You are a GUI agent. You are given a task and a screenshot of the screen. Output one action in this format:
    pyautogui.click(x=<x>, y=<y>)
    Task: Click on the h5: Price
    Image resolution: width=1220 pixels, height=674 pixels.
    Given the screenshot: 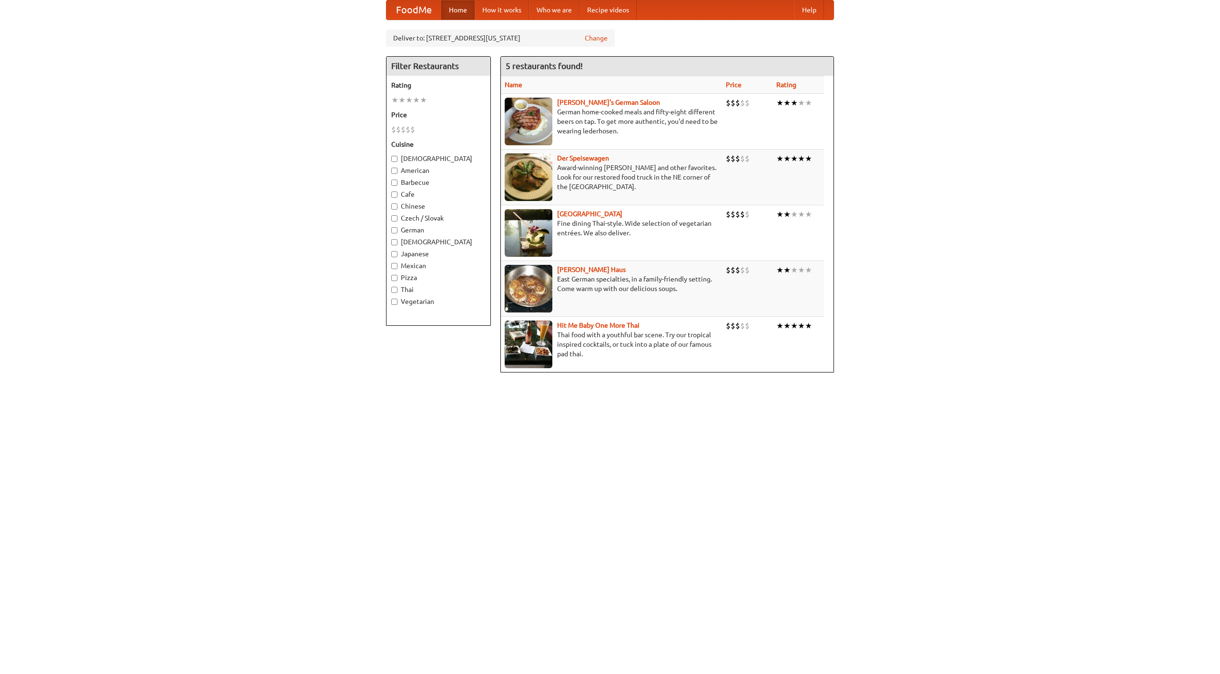 What is the action you would take?
    pyautogui.click(x=438, y=115)
    